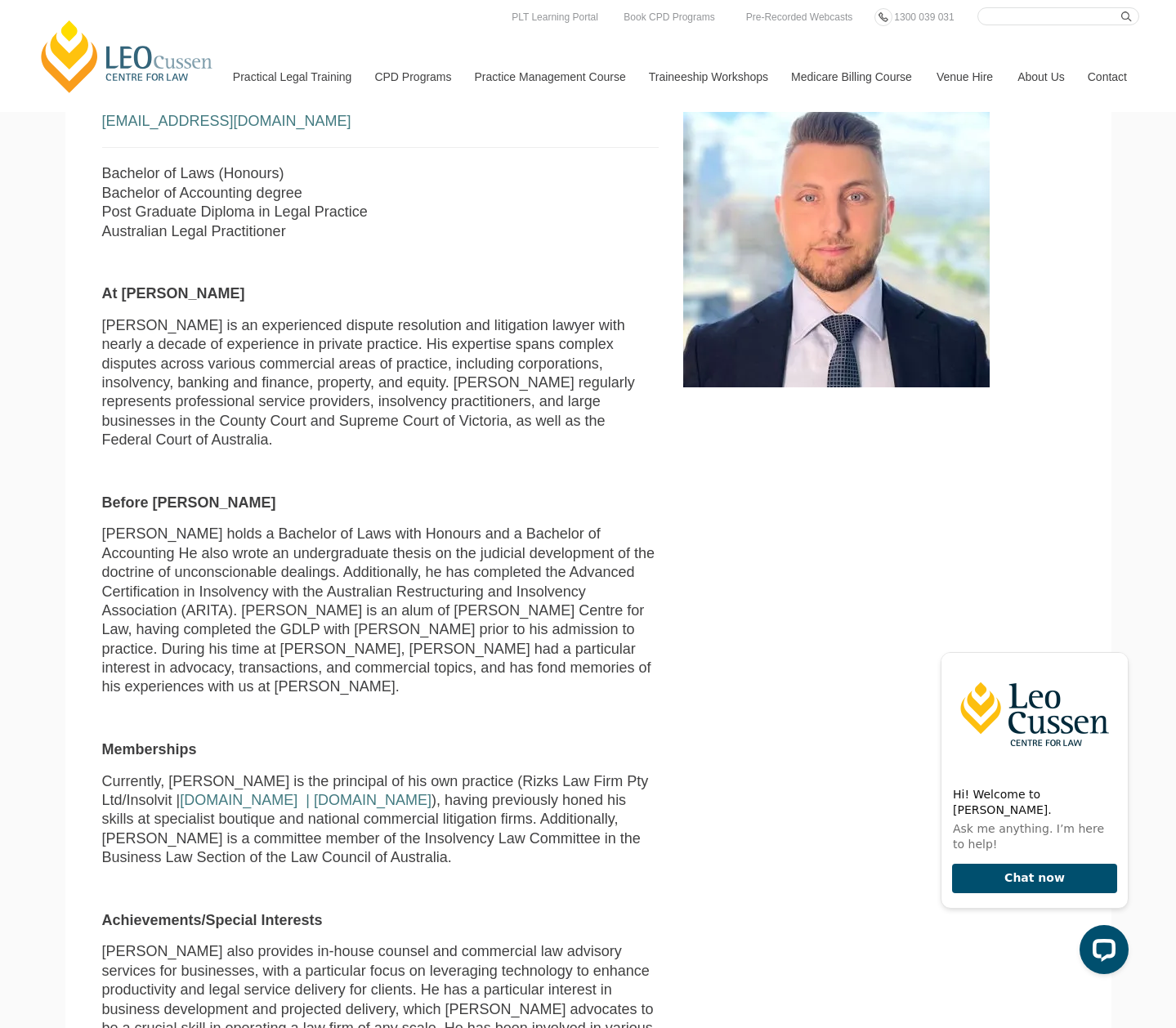 Image resolution: width=1176 pixels, height=1028 pixels. Describe the element at coordinates (412, 77) in the screenshot. I see `a: CPD Programs` at that location.